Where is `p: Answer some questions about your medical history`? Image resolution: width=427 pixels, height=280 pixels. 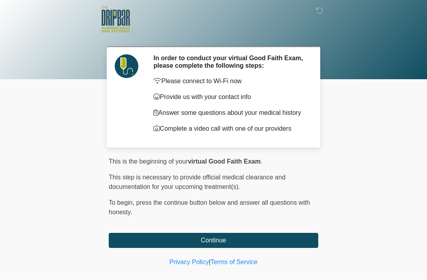 p: Answer some questions about your medical history is located at coordinates (230, 113).